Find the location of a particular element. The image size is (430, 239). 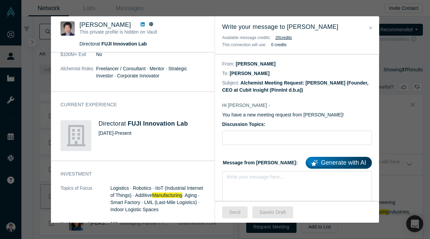

a: Generate with AI is located at coordinates (339, 163).